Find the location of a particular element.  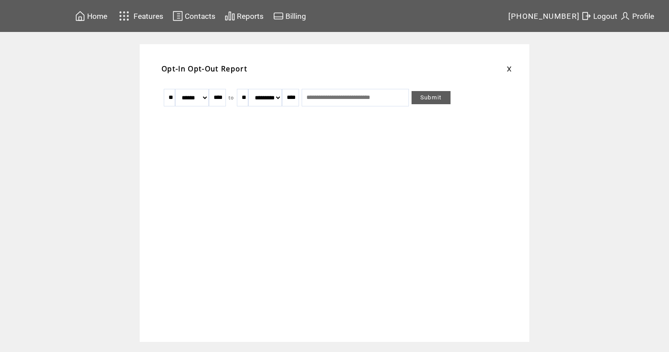

img: exit.svg is located at coordinates (586, 16).